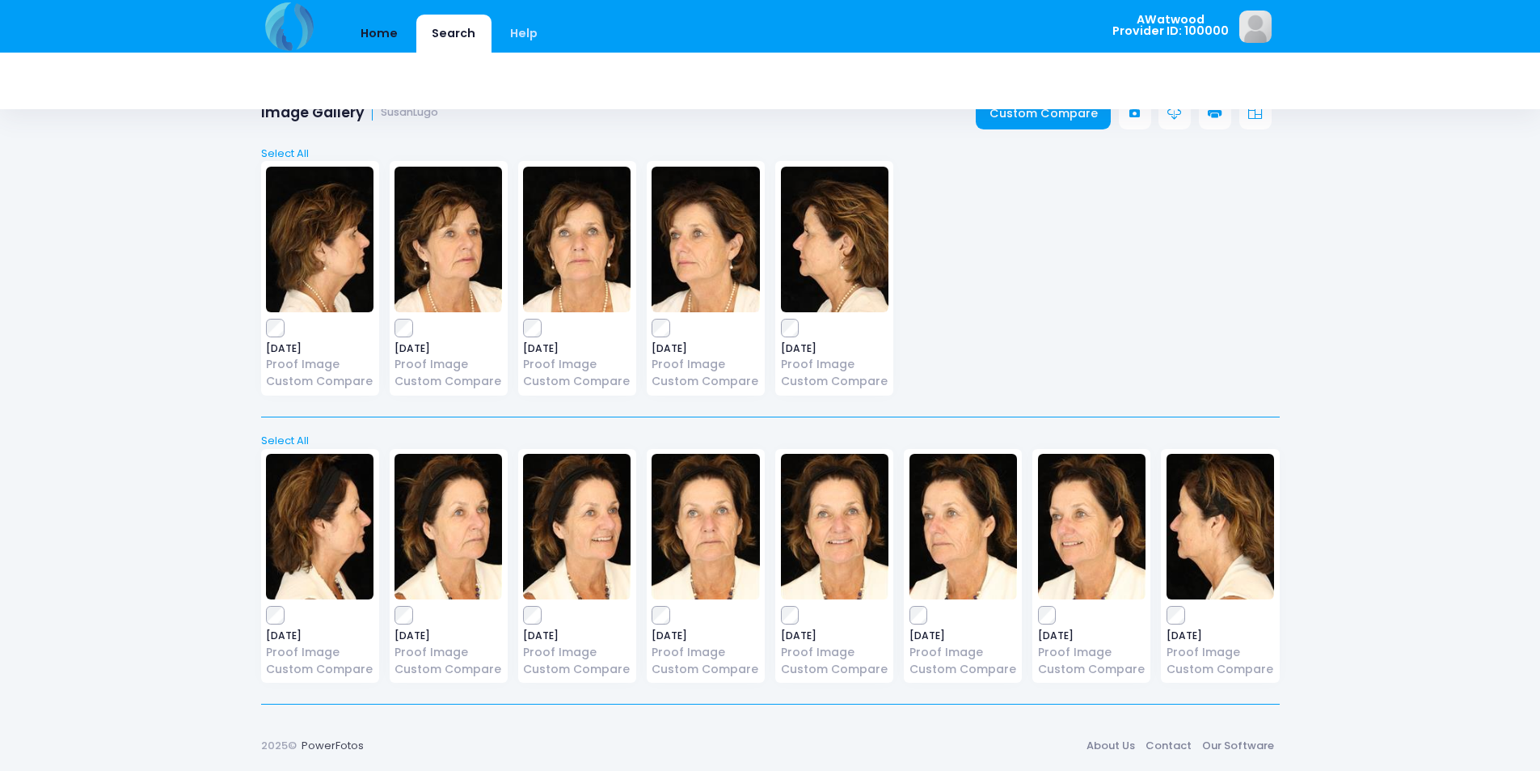 The width and height of the screenshot is (1540, 771). What do you see at coordinates (523, 33) in the screenshot?
I see `a: Help` at bounding box center [523, 33].